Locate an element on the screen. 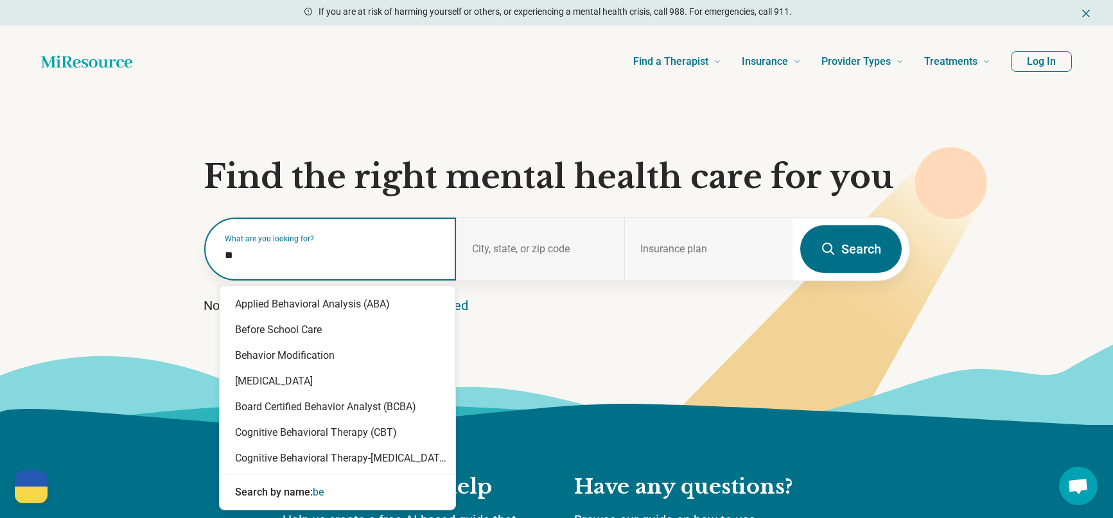  span: be is located at coordinates (318, 492).